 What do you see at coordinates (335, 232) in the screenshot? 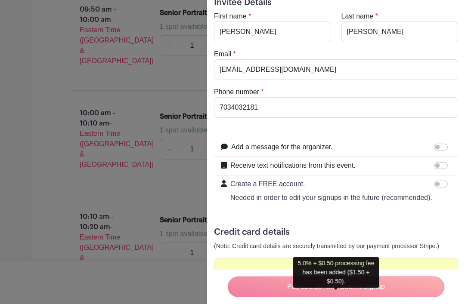
I see `h5: Credit card details` at bounding box center [335, 232].